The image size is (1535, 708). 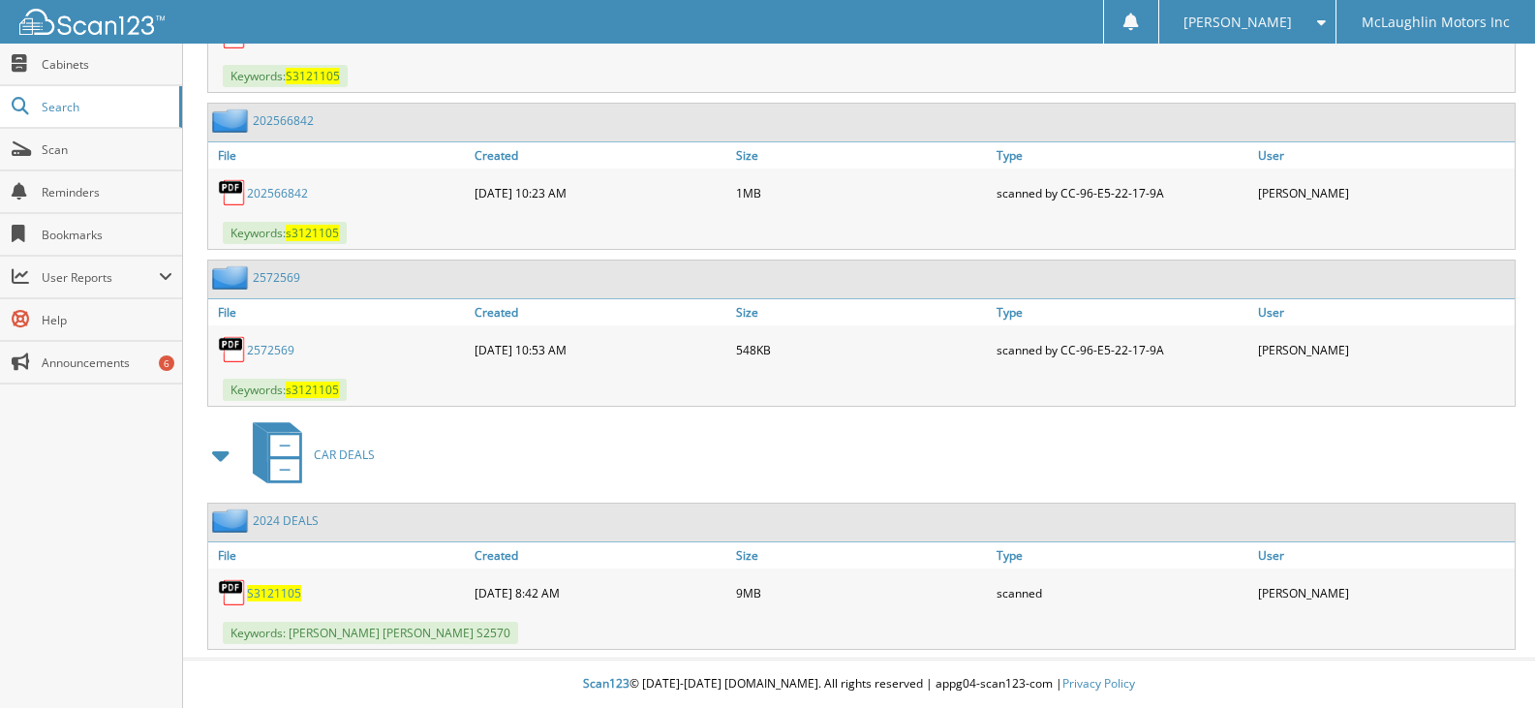 I want to click on span: Scan, so click(x=107, y=149).